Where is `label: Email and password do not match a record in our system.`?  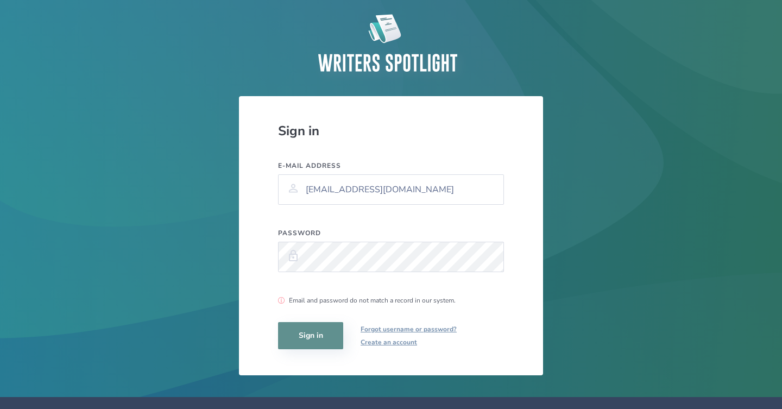 label: Email and password do not match a record in our system. is located at coordinates (391, 300).